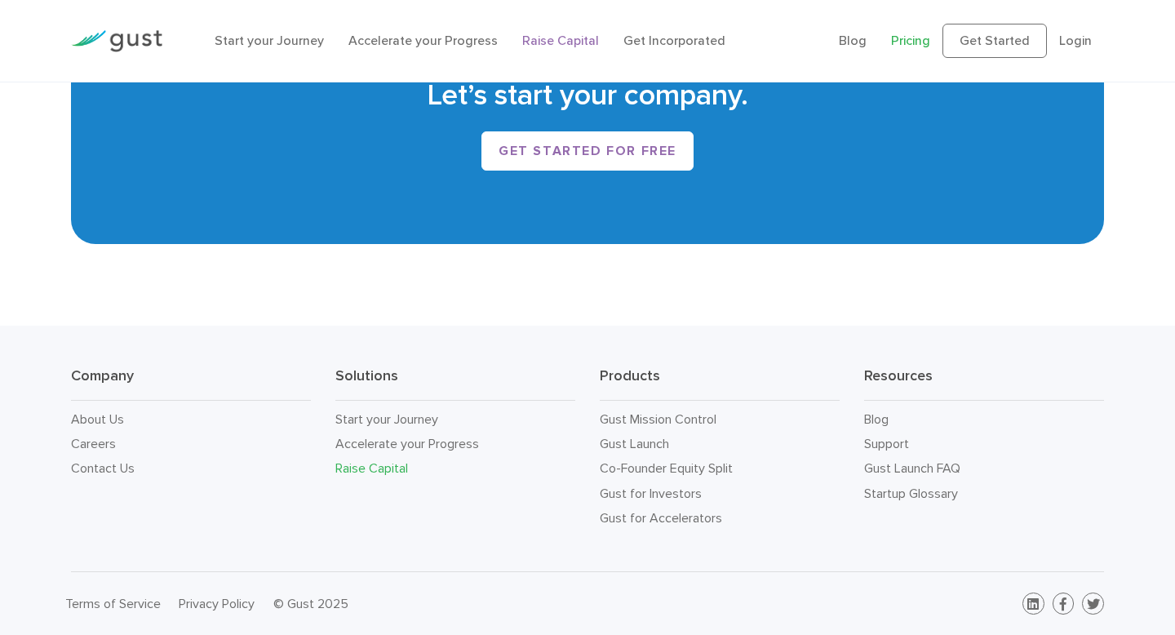 This screenshot has height=635, width=1175. I want to click on a: Gust Launch FAQ, so click(912, 467).